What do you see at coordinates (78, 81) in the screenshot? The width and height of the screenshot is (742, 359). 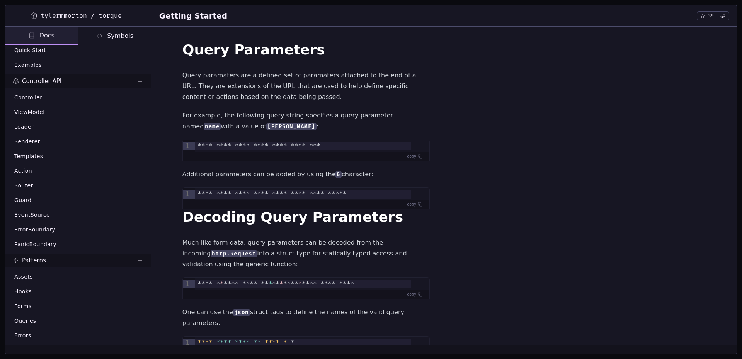 I see `div: Controller API` at bounding box center [78, 81].